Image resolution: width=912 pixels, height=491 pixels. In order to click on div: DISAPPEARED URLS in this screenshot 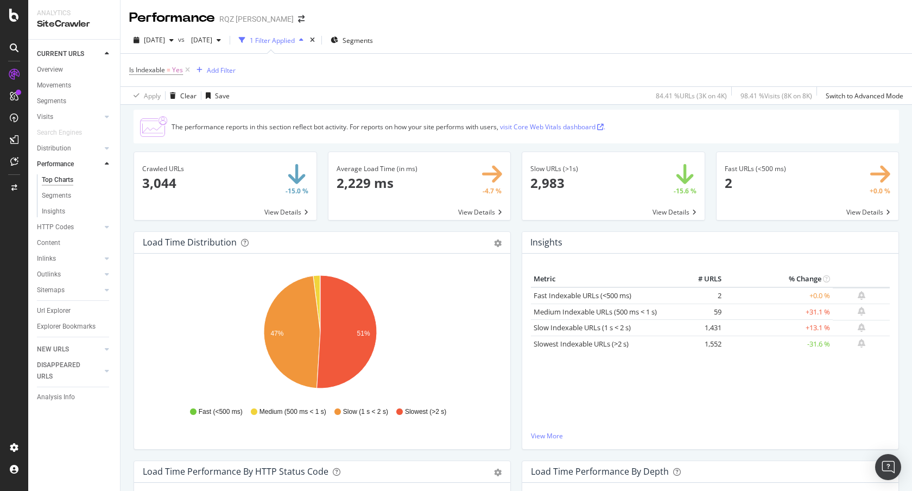, I will do `click(64, 371)`.